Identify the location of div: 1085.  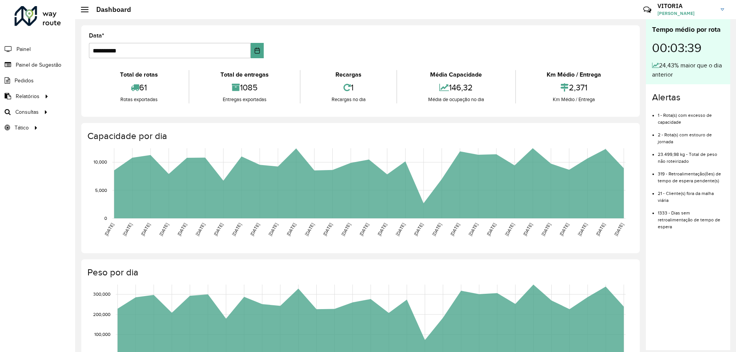
(244, 87).